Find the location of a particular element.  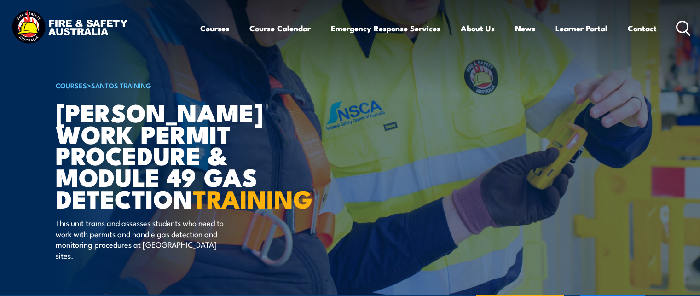

p: This unit trains and assesses students who need to work with permits and handle gas detection and... is located at coordinates (139, 239).